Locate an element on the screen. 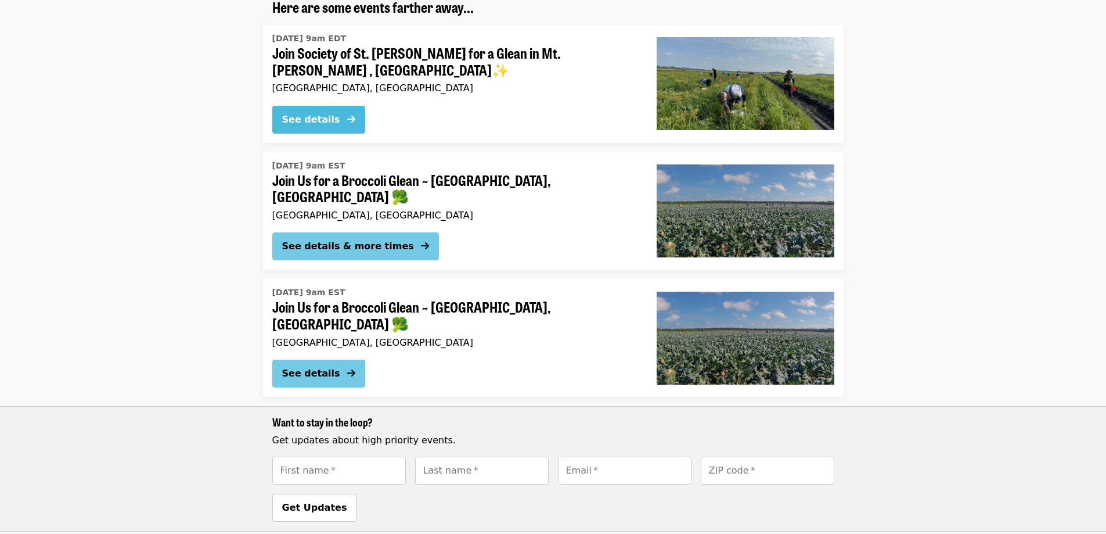 Image resolution: width=1106 pixels, height=534 pixels. span: Get updates about high priority events. is located at coordinates (364, 439).